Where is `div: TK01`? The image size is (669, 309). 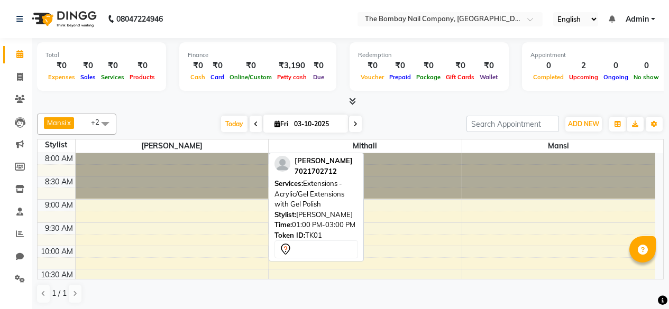
div: TK01 is located at coordinates (316, 236).